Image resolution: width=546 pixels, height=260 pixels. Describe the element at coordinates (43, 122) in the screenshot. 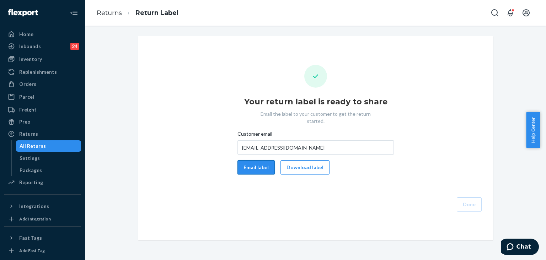

I see `a: Prep` at that location.